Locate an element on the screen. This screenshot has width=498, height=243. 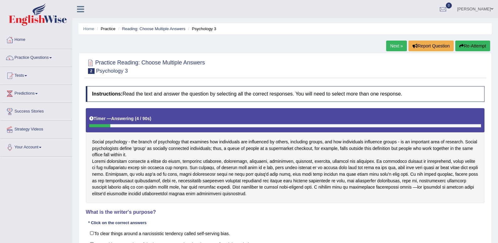
span: 2 is located at coordinates (91, 71).